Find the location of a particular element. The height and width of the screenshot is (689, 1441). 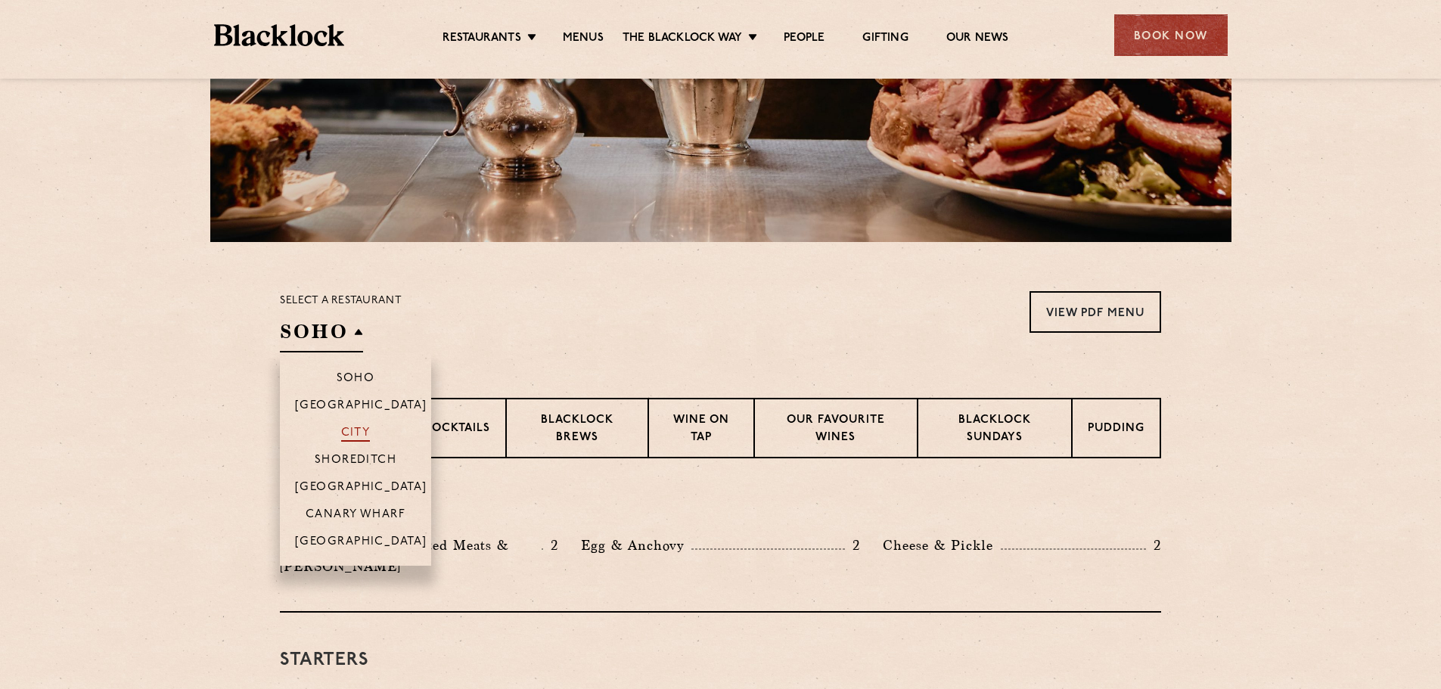

p: Our favourite wines is located at coordinates (835, 430).